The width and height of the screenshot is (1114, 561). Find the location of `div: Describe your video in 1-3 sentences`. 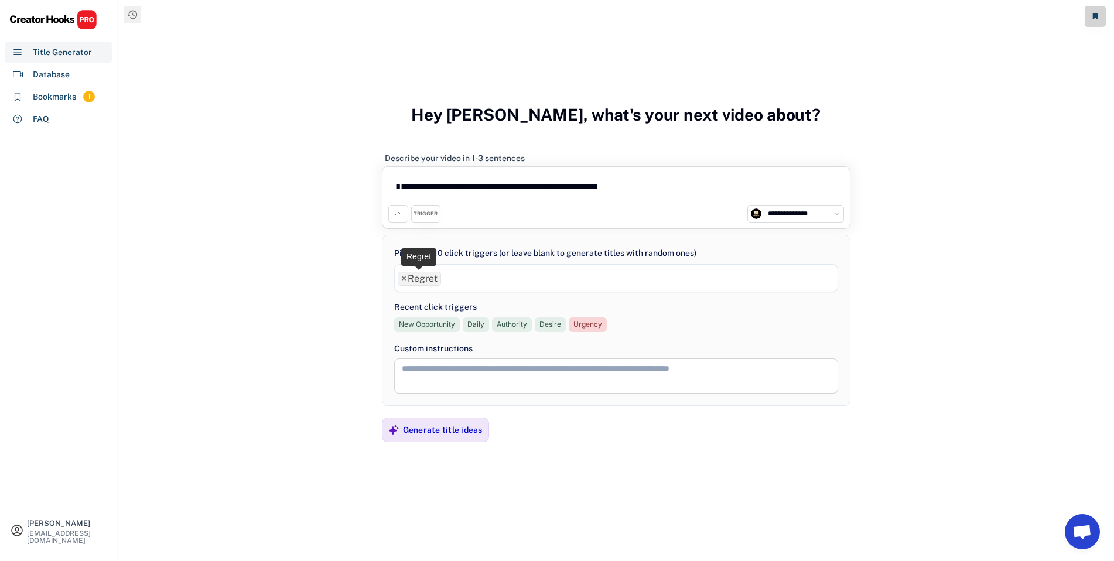

div: Describe your video in 1-3 sentences is located at coordinates (454, 158).